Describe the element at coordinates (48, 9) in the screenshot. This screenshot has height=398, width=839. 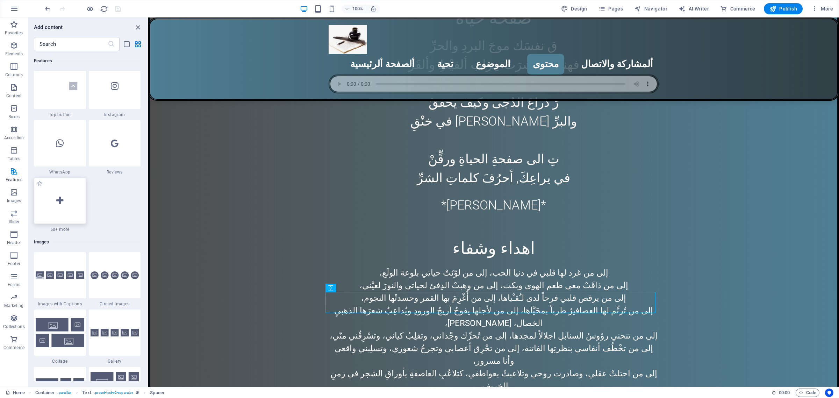
I see `button: undo` at that location.